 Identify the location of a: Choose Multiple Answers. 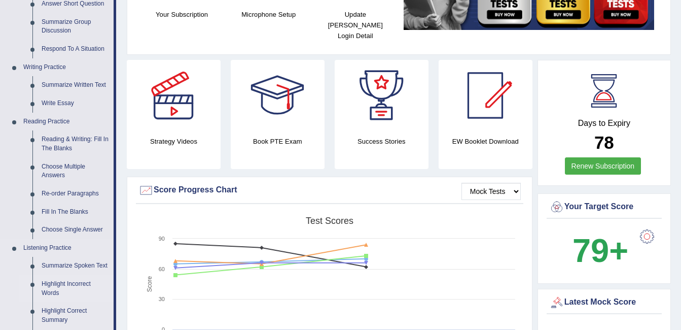
(75, 171).